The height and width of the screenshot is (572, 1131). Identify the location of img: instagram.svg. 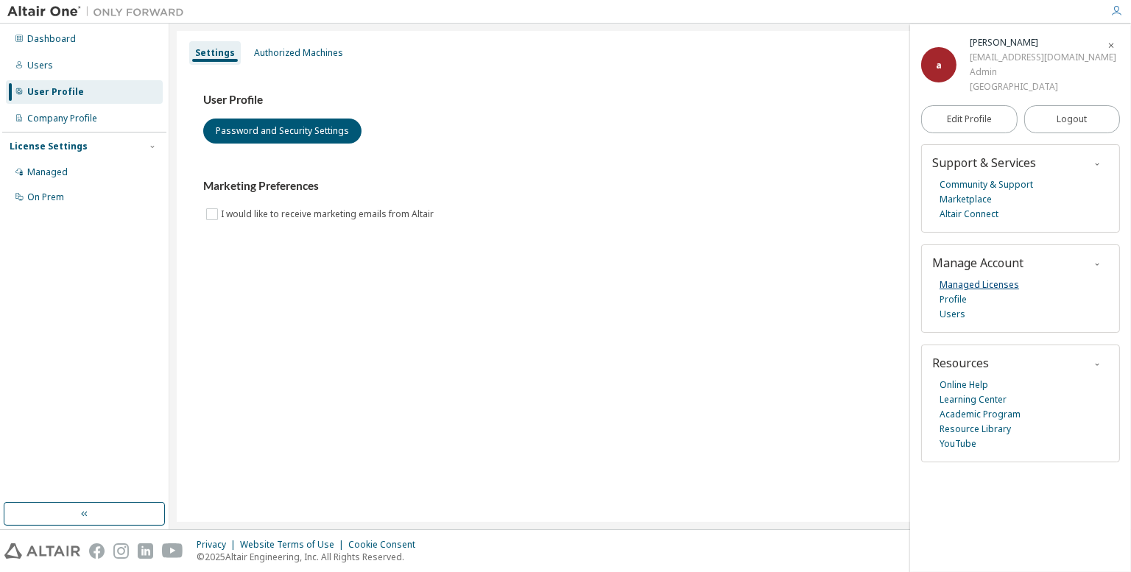
(121, 551).